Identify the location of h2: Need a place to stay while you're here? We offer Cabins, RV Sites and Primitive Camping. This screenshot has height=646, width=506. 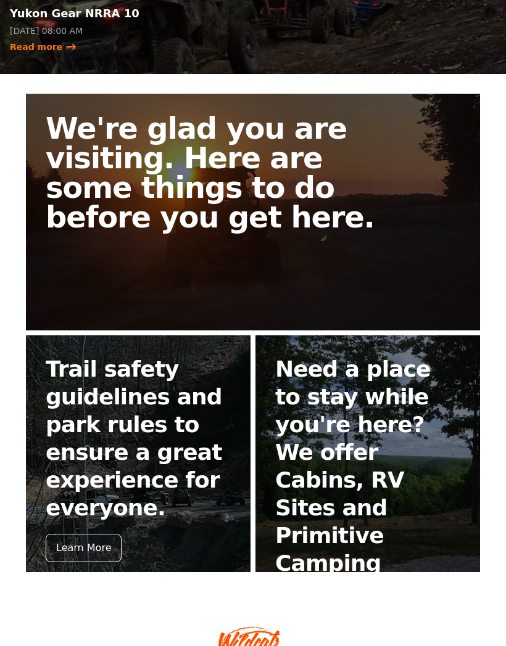
(367, 466).